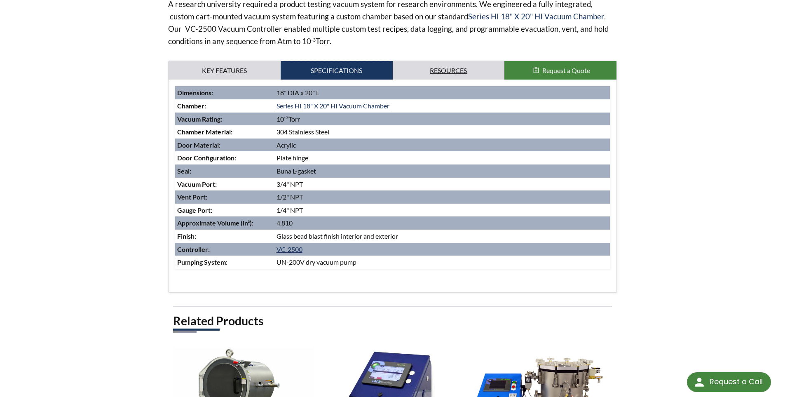 The width and height of the screenshot is (785, 397). What do you see at coordinates (442, 262) in the screenshot?
I see `td: UN-200V dry vacuum pump` at bounding box center [442, 262].